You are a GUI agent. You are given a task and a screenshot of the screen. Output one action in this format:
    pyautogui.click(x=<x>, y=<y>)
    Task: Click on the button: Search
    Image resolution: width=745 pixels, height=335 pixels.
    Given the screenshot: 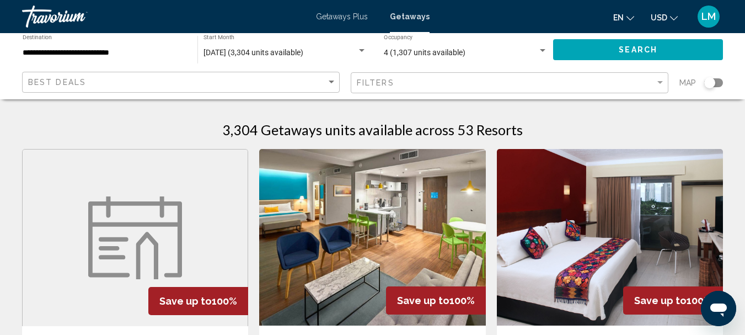 What is the action you would take?
    pyautogui.click(x=638, y=49)
    